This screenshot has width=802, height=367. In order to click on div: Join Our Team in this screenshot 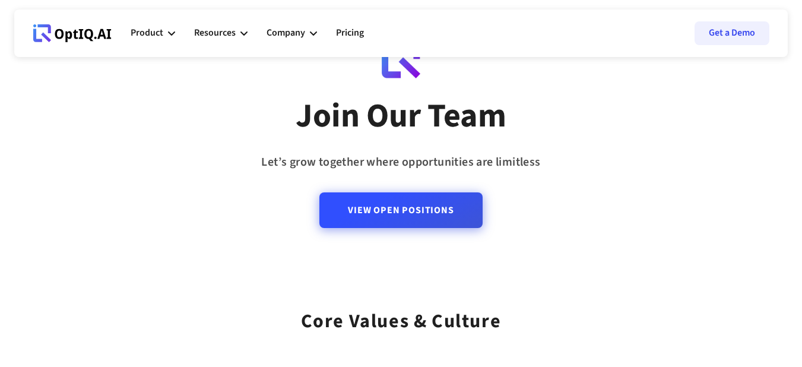, I will do `click(401, 116)`.